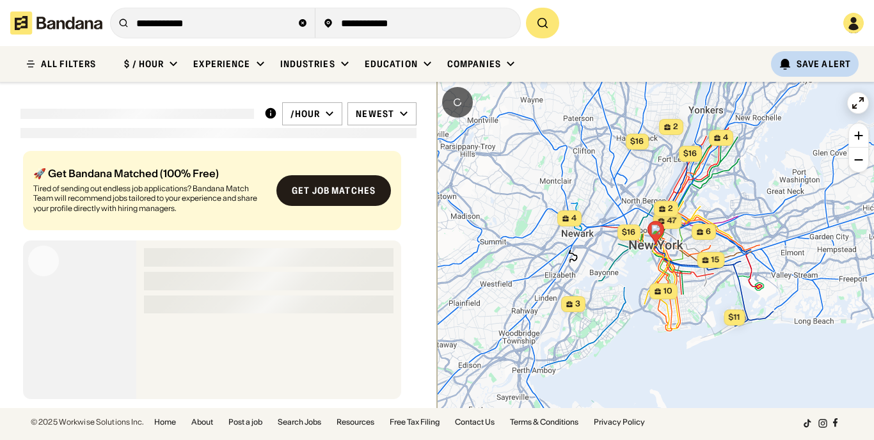  What do you see at coordinates (375, 114) in the screenshot?
I see `div: Newest` at bounding box center [375, 114].